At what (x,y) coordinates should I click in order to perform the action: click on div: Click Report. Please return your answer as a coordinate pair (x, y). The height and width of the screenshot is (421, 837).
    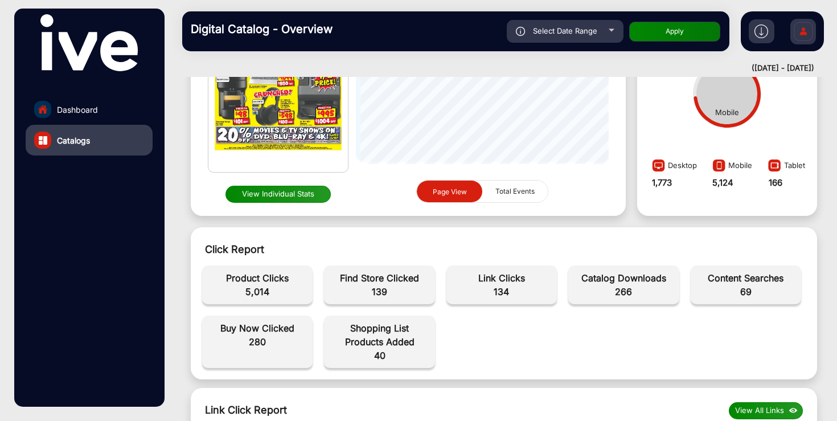
    Looking at the image, I should click on (504, 249).